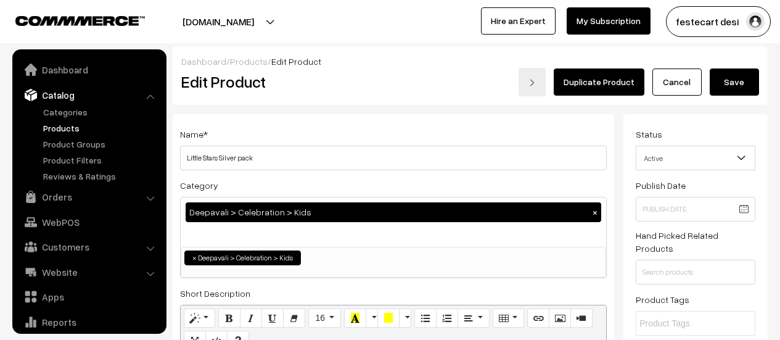 Image resolution: width=780 pixels, height=340 pixels. I want to click on button: Recent Color, so click(355, 318).